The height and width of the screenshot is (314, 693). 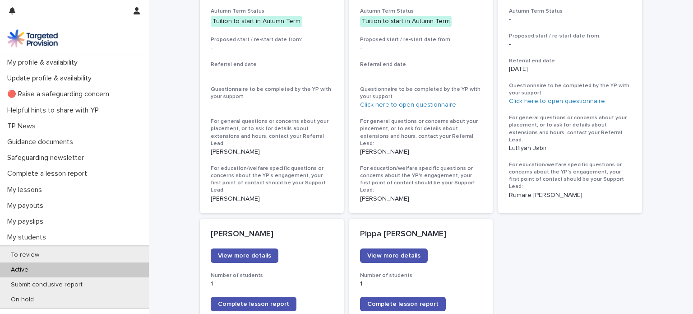 What do you see at coordinates (25, 255) in the screenshot?
I see `p: To review` at bounding box center [25, 255].